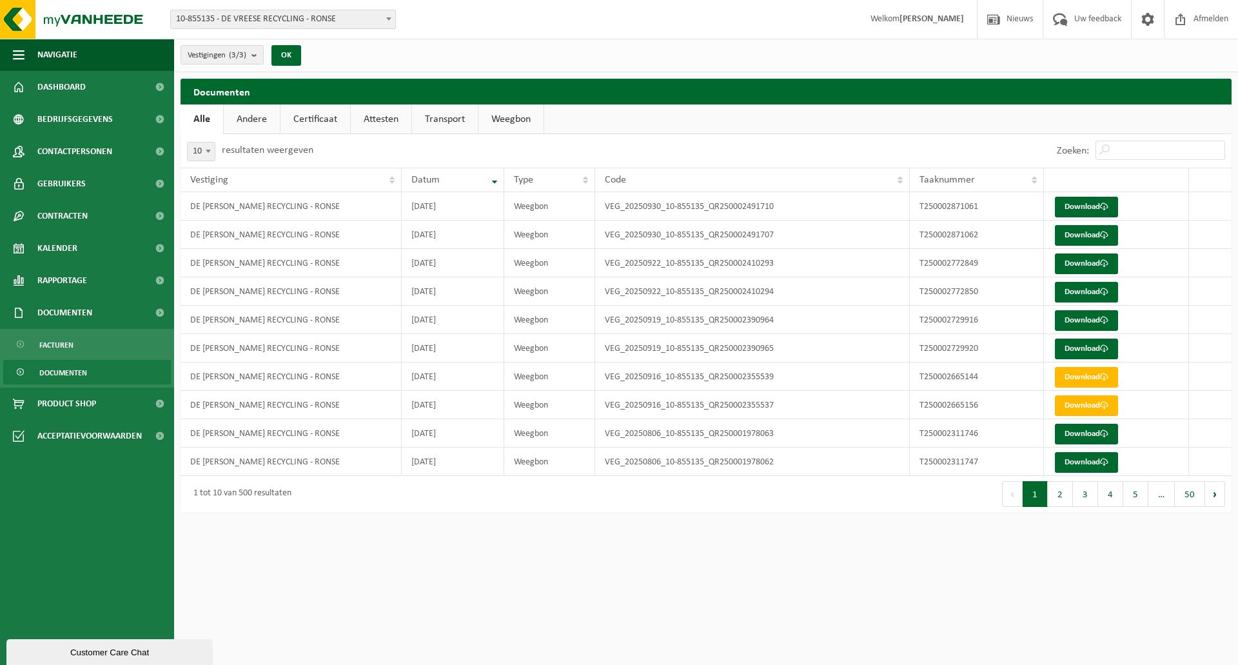 This screenshot has height=665, width=1238. Describe the element at coordinates (201, 152) in the screenshot. I see `span: 10` at that location.